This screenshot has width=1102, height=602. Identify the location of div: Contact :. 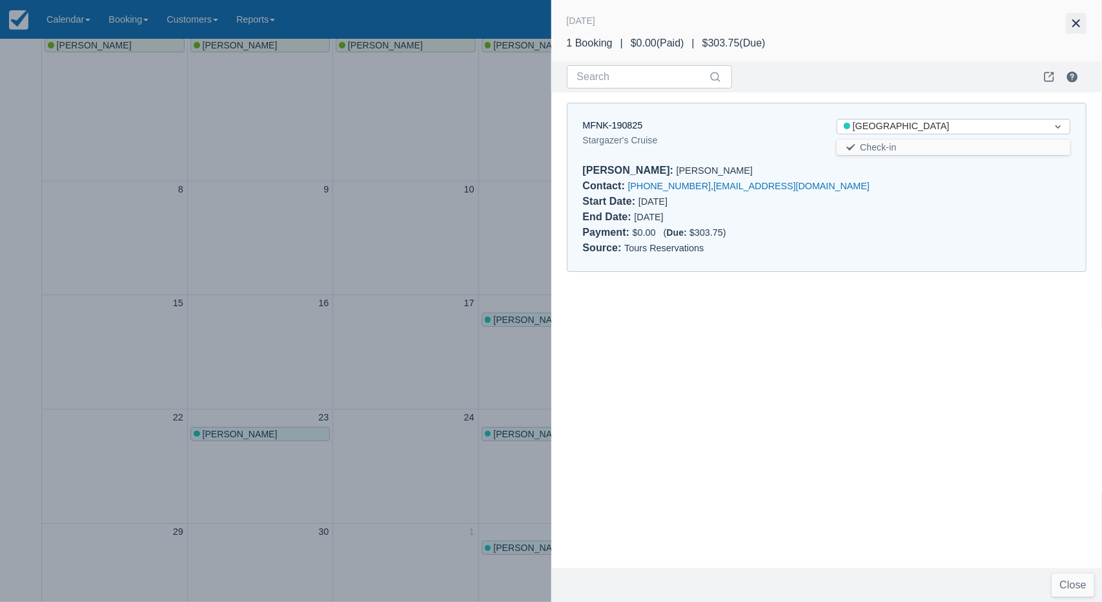
(606, 185).